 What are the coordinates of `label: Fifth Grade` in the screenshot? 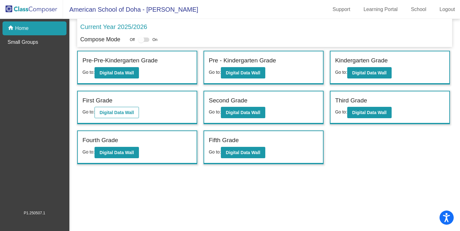 It's located at (224, 140).